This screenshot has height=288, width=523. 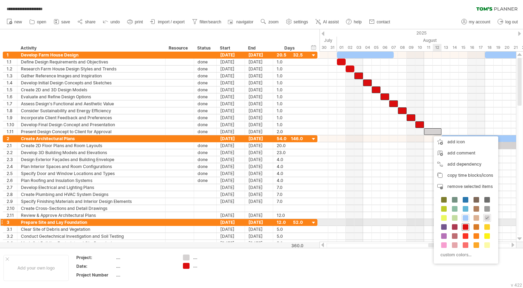 What do you see at coordinates (91, 90) in the screenshot?
I see `div: Create 2D and 3D Design Models` at bounding box center [91, 90].